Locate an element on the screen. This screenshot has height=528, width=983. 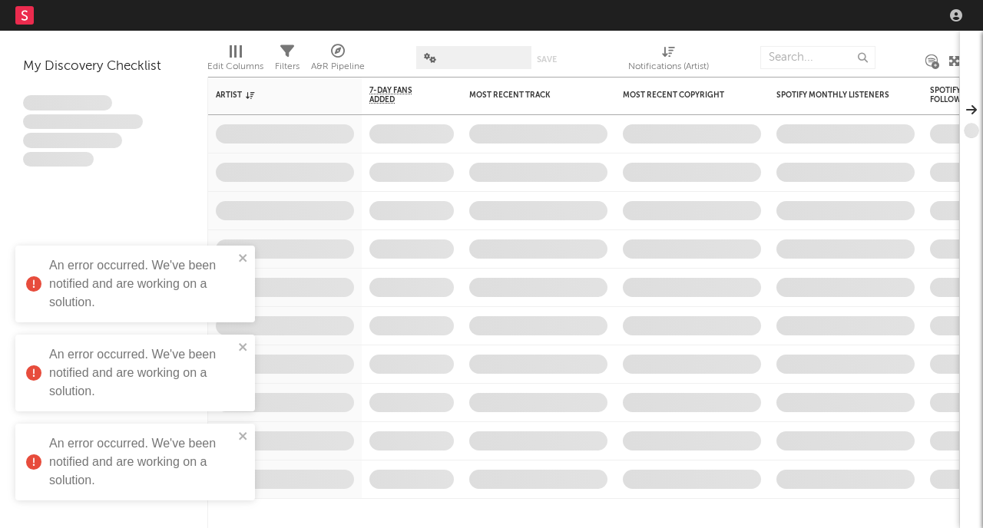
div: My Discovery Checklist is located at coordinates (104, 67).